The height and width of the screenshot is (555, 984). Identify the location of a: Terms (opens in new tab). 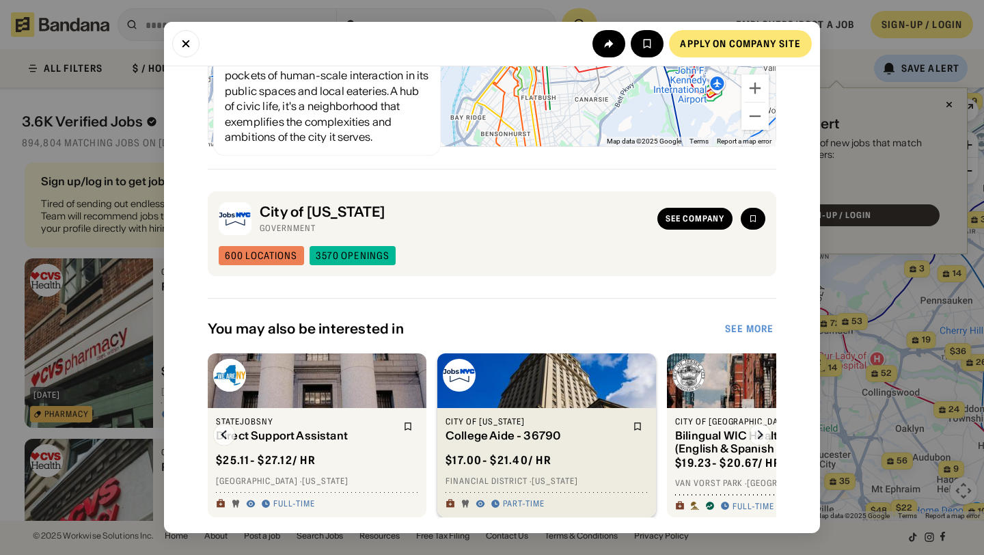
(699, 141).